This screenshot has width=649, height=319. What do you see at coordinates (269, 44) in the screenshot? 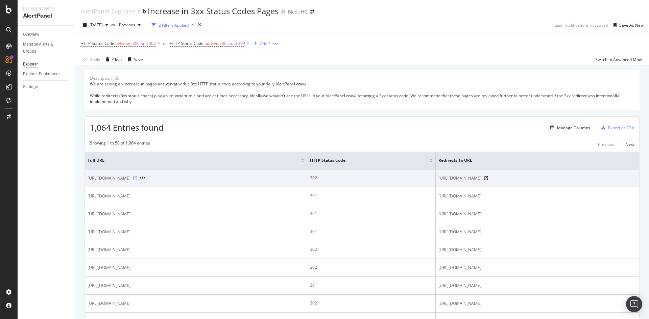
I see `div: Add Filter` at bounding box center [269, 44].